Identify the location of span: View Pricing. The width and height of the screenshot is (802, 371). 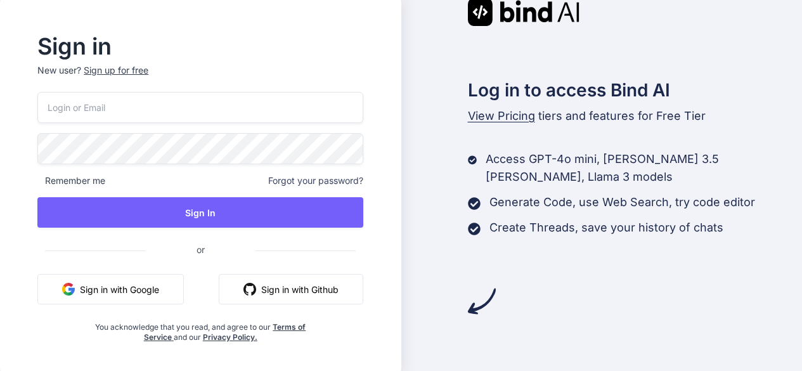
(501, 115).